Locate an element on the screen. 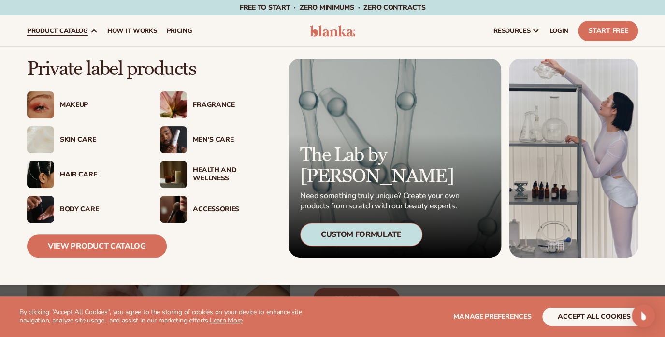  img: Male holding moisturizer bottle. is located at coordinates (173, 140).